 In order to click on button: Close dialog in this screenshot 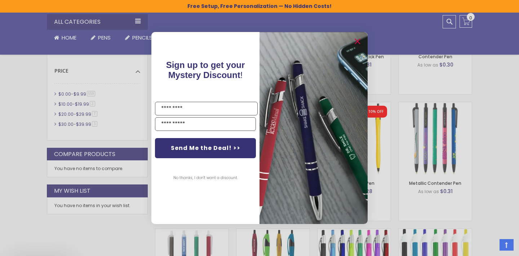, I will do `click(357, 41)`.